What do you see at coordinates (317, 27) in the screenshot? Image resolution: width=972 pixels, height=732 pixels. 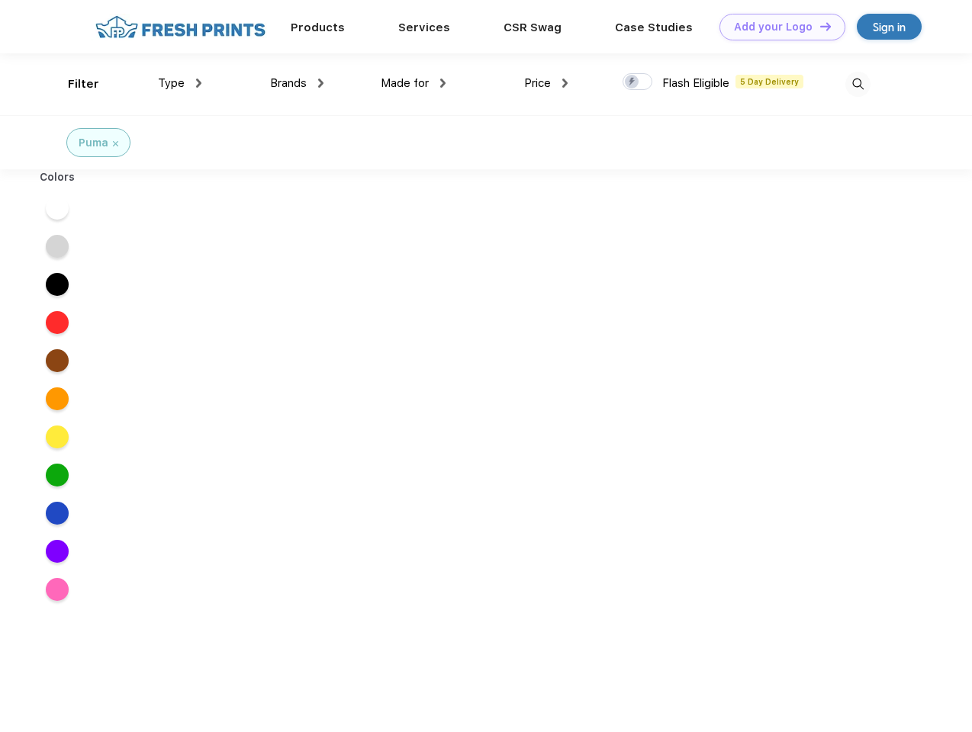 I see `a: Products` at bounding box center [317, 27].